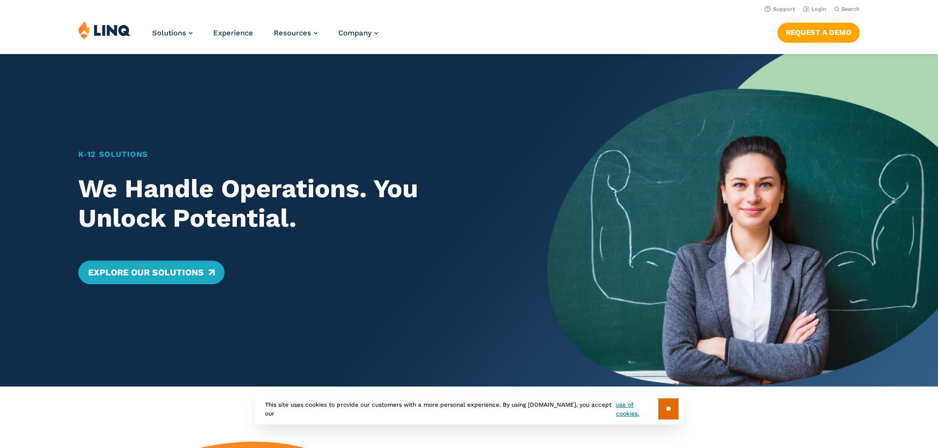 The height and width of the screenshot is (448, 938). What do you see at coordinates (818, 32) in the screenshot?
I see `nav: Button Navigation` at bounding box center [818, 32].